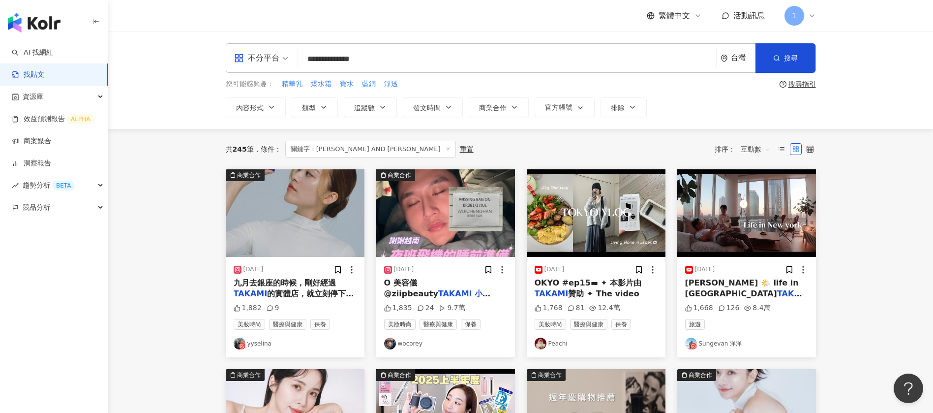 Image resolution: width=933 pixels, height=413 pixels. I want to click on span: O 美容儀 @ziipbeauty, so click(411, 288).